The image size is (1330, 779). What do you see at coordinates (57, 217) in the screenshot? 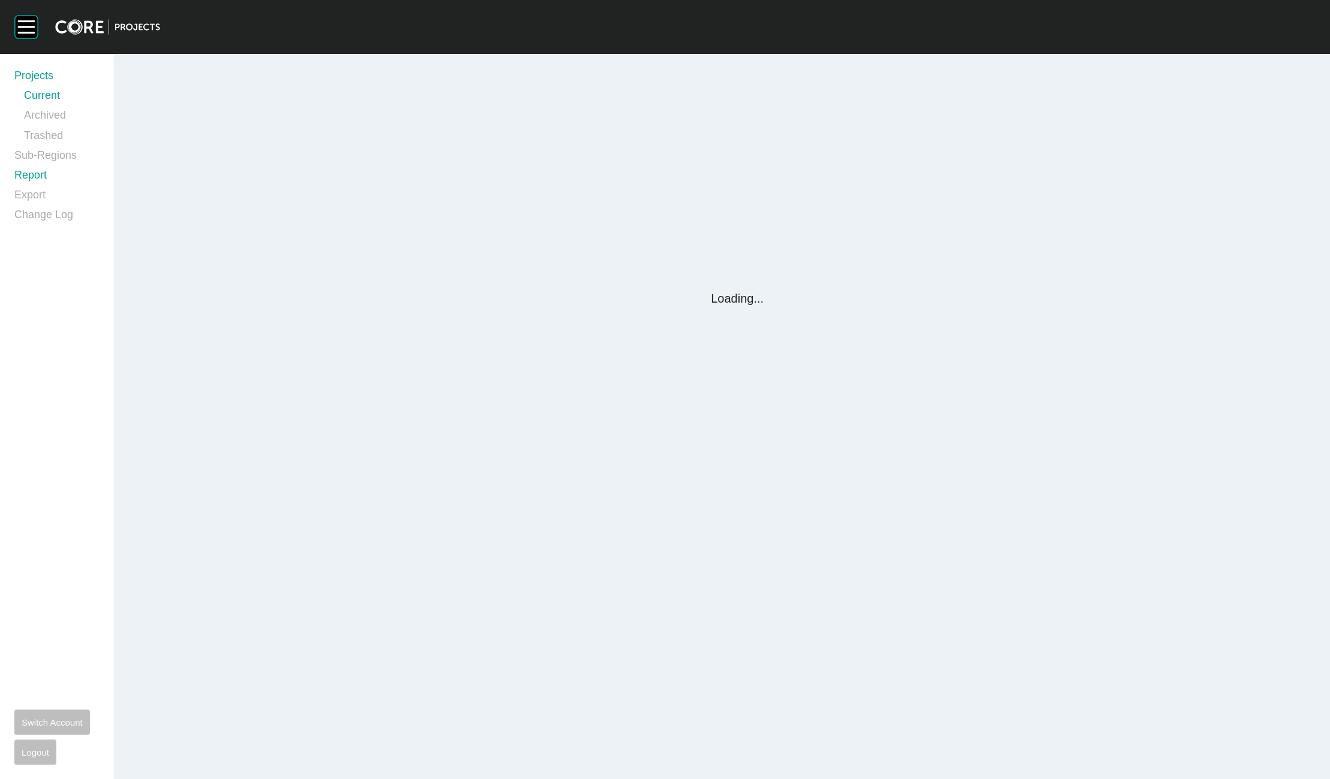
I see `a: Change Log` at bounding box center [57, 217].